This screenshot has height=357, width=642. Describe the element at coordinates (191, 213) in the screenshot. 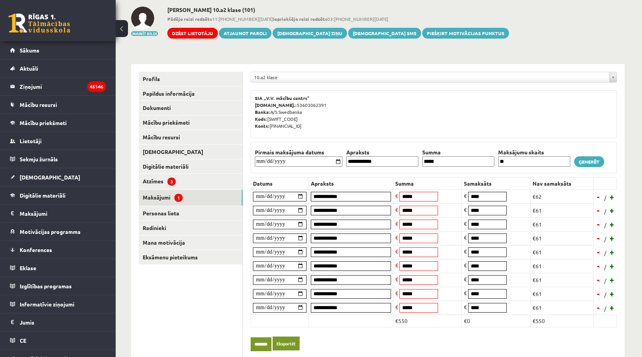

I see `a: Personas lieta` at that location.